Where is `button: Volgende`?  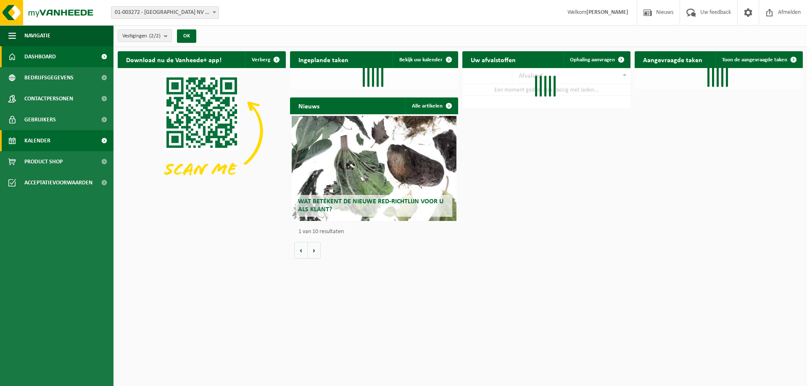
button: Volgende is located at coordinates (314, 250).